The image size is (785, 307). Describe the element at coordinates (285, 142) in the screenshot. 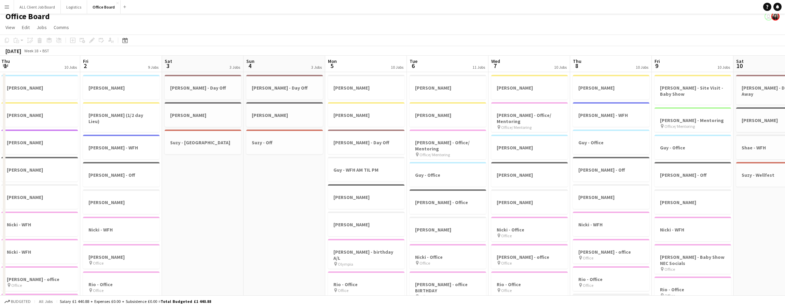

I see `div: Suzy - Off` at that location.